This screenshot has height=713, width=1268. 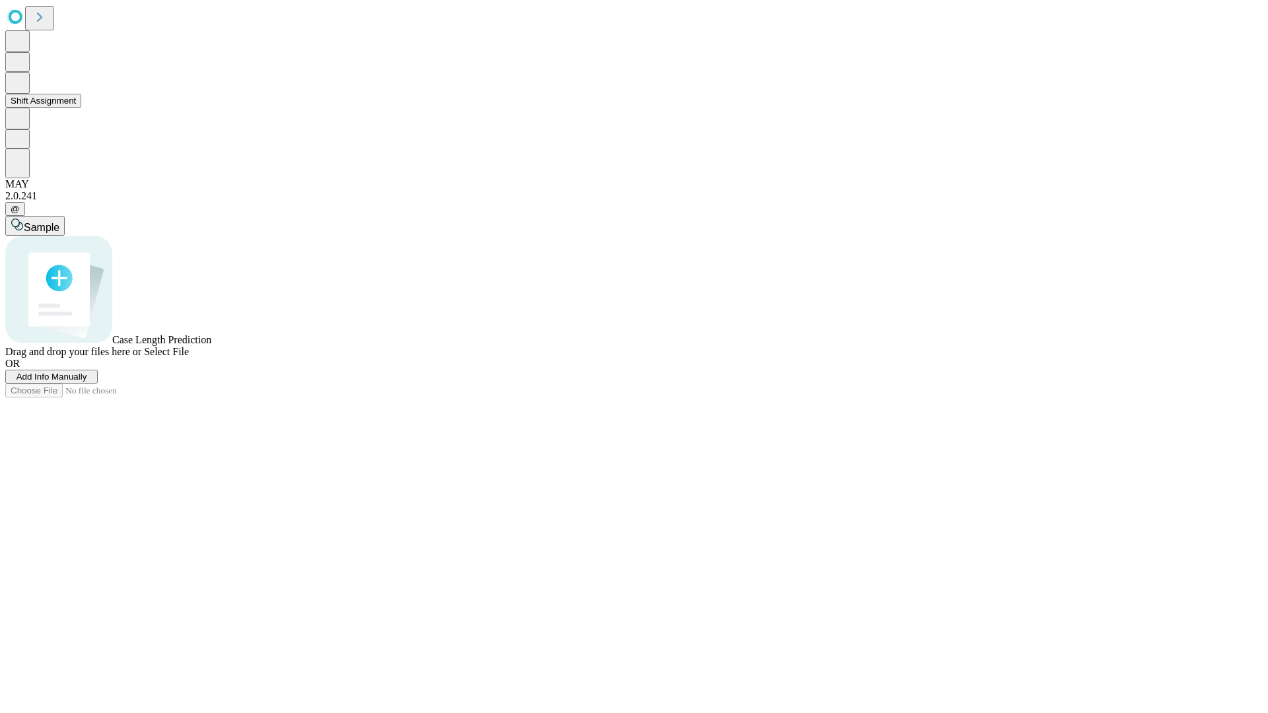 What do you see at coordinates (73, 351) in the screenshot?
I see `span: Drag and drop your files here or` at bounding box center [73, 351].